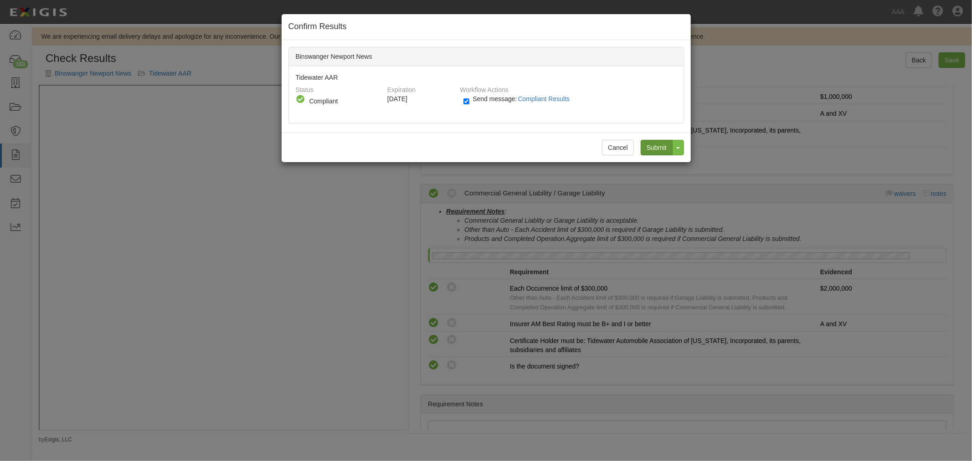  Describe the element at coordinates (466, 101) in the screenshot. I see `input: Send message:Compliant Results` at that location.